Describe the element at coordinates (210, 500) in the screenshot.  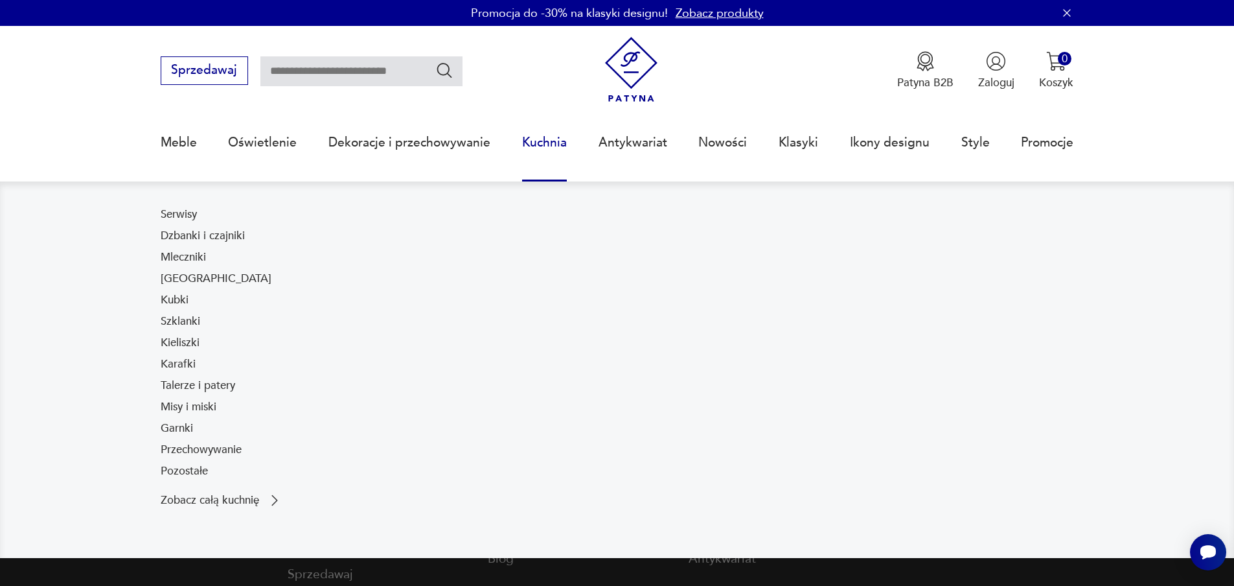
I see `p: Zobacz całą kuchnię` at that location.